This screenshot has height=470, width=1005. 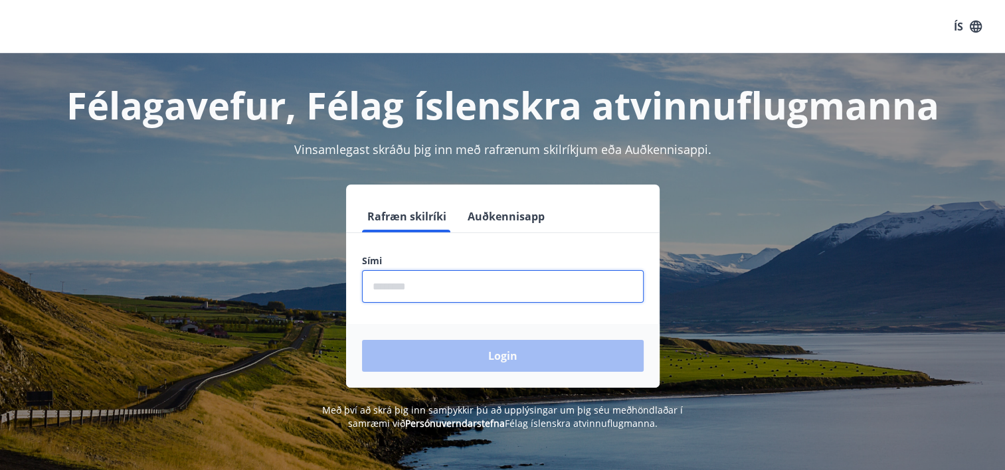 What do you see at coordinates (407, 217) in the screenshot?
I see `button: Rafræn skilríki` at bounding box center [407, 217].